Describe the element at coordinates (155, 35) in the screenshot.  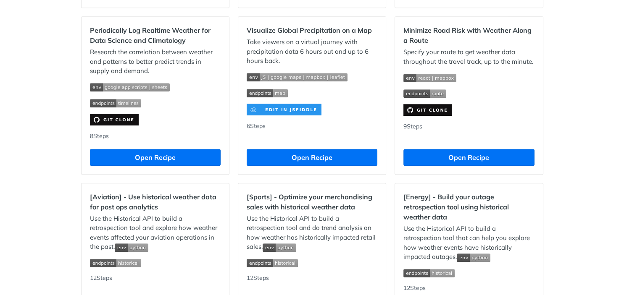
I see `h2: Periodically Log Realtime Weather for Data Science and Climatology` at that location.